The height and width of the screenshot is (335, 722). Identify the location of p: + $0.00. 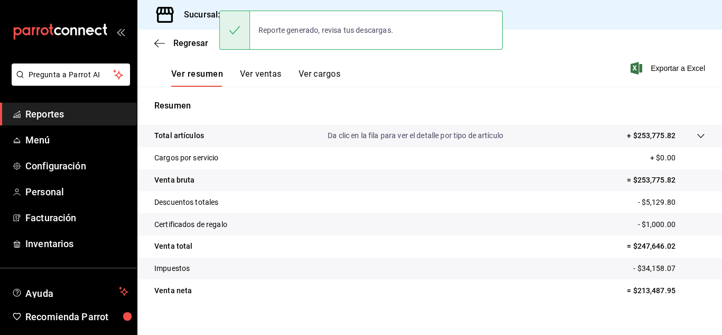
(678, 158).